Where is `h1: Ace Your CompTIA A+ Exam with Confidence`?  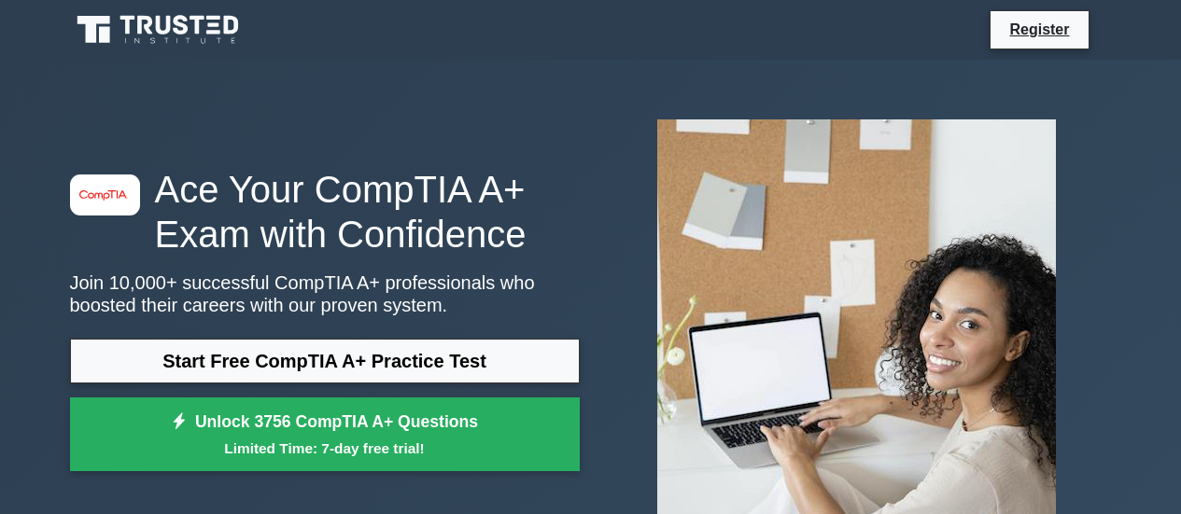
h1: Ace Your CompTIA A+ Exam with Confidence is located at coordinates (325, 212).